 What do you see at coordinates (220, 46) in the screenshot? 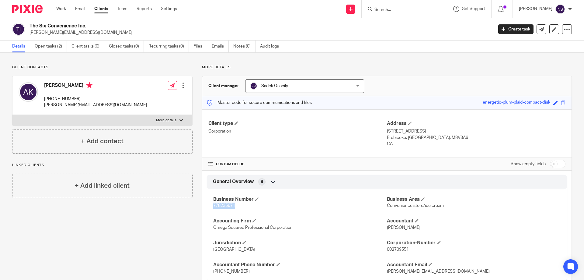
I see `a: Emails` at bounding box center [220, 46].